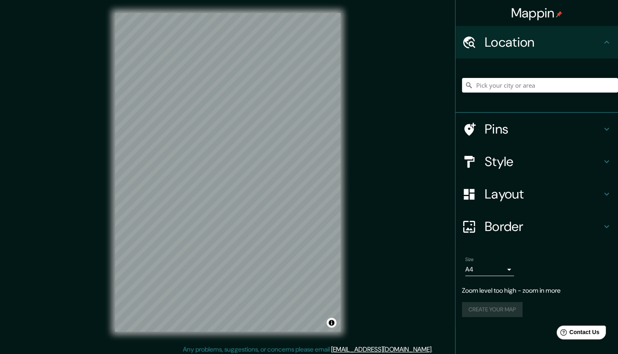 The height and width of the screenshot is (354, 618). Describe the element at coordinates (543, 227) in the screenshot. I see `h4: Border` at that location.